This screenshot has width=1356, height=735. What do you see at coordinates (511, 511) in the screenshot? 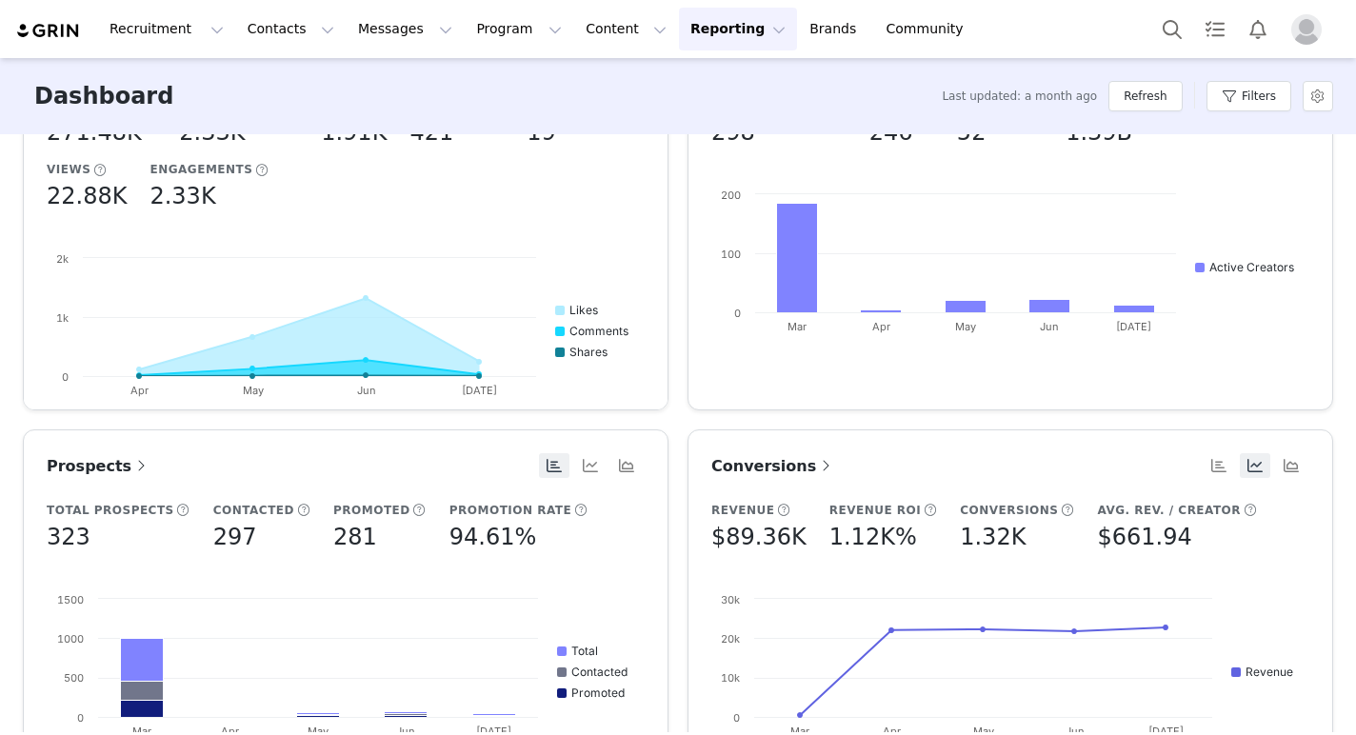
I see `h5: Promotion Rate` at bounding box center [511, 511].